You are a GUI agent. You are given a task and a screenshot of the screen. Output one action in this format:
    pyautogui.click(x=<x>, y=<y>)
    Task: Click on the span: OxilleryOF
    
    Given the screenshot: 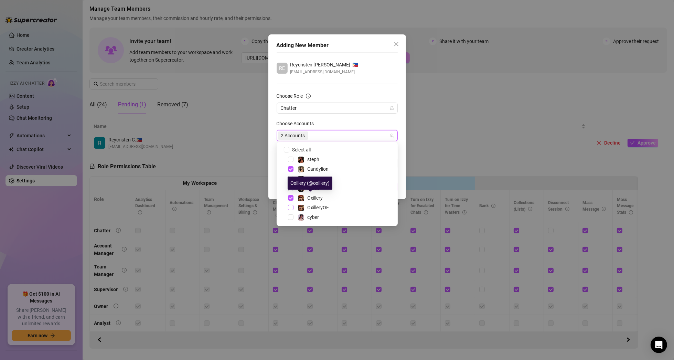 What is the action you would take?
    pyautogui.click(x=318, y=208)
    